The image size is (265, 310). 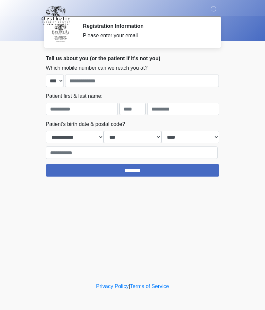 I want to click on img: Aesthetic Surgery Centre, PLLC Logo, so click(x=56, y=15).